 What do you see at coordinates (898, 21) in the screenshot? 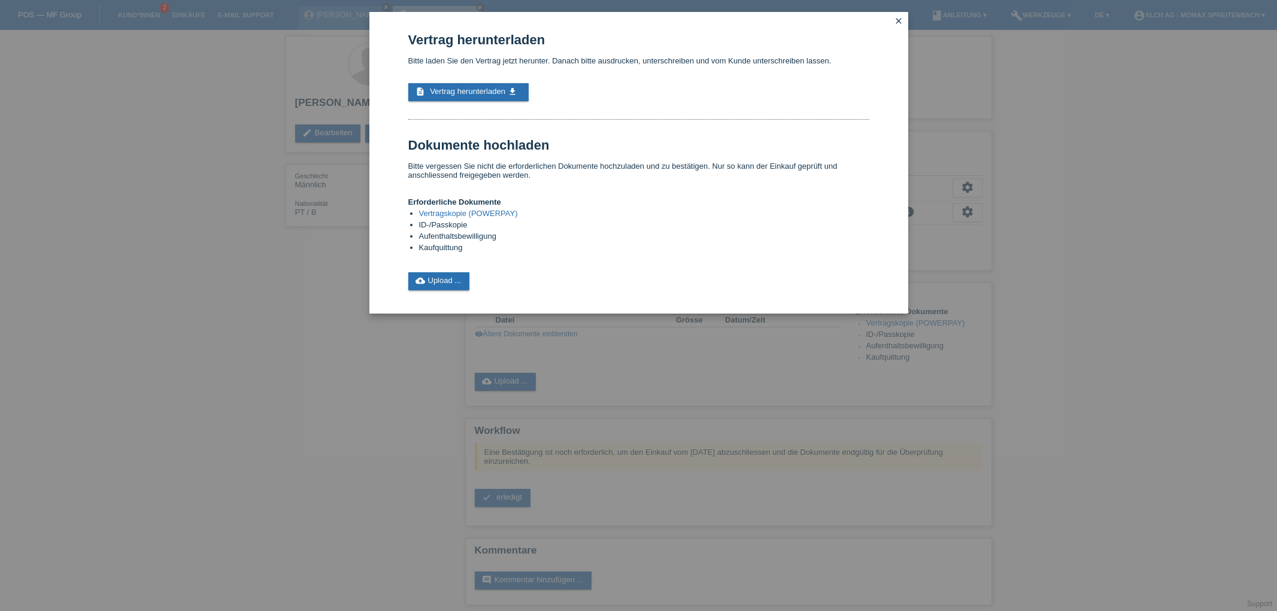
I see `i: close` at bounding box center [898, 21].